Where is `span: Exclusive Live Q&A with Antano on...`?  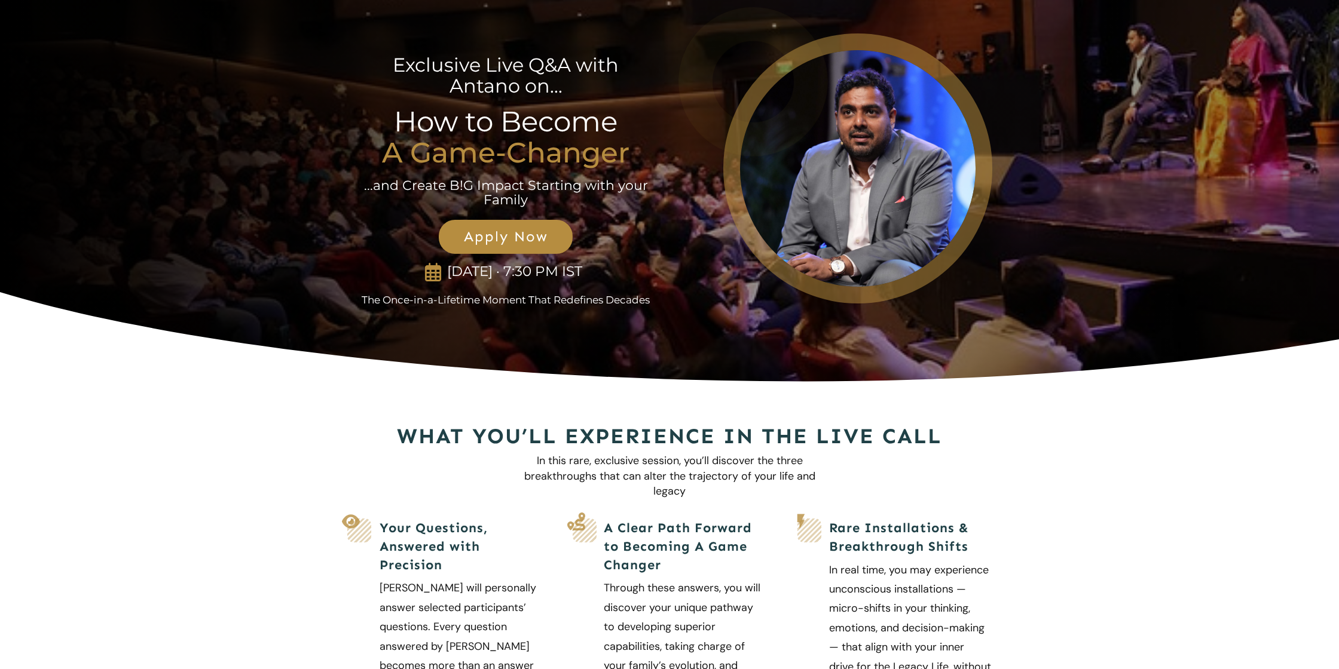 span: Exclusive Live Q&A with Antano on... is located at coordinates (506, 75).